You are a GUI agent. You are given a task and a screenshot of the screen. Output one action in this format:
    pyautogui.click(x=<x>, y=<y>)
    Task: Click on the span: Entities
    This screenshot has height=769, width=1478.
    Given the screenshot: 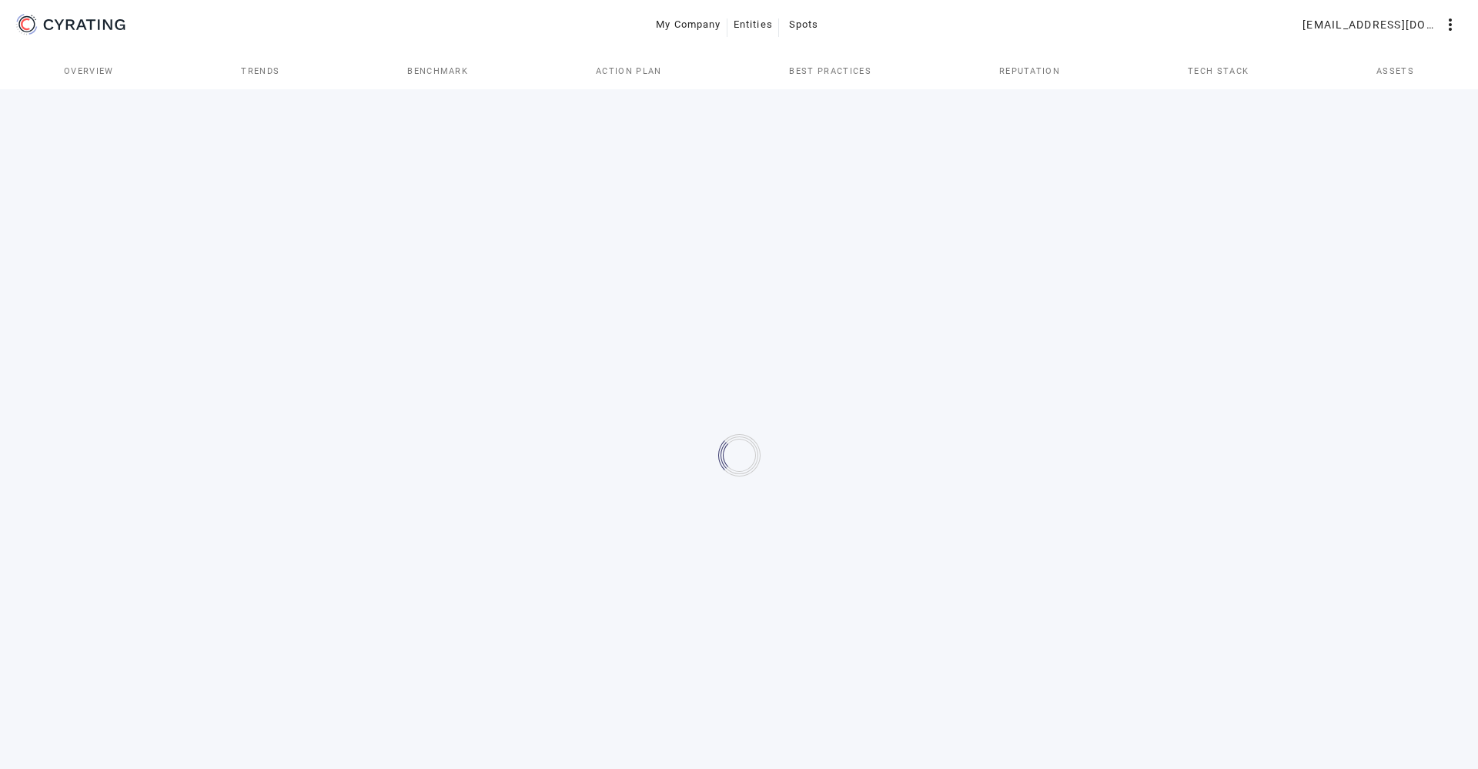 What is the action you would take?
    pyautogui.click(x=753, y=25)
    